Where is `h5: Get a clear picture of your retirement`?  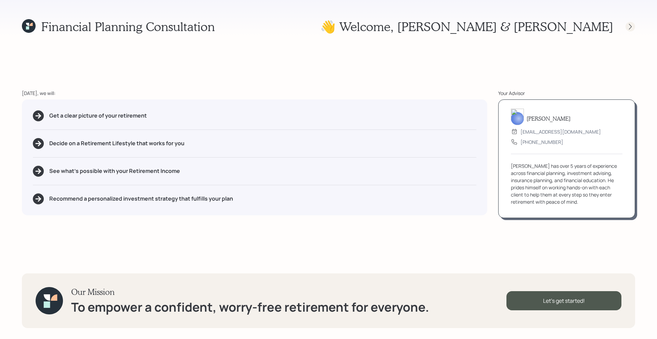 h5: Get a clear picture of your retirement is located at coordinates (98, 116).